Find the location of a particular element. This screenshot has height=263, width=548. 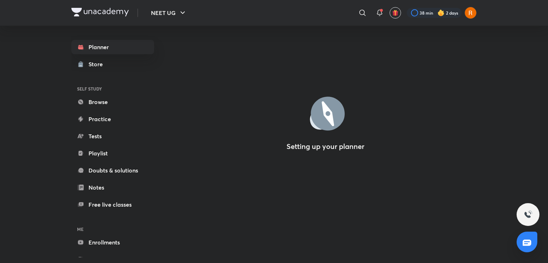

a: Enrollments is located at coordinates (113, 243).